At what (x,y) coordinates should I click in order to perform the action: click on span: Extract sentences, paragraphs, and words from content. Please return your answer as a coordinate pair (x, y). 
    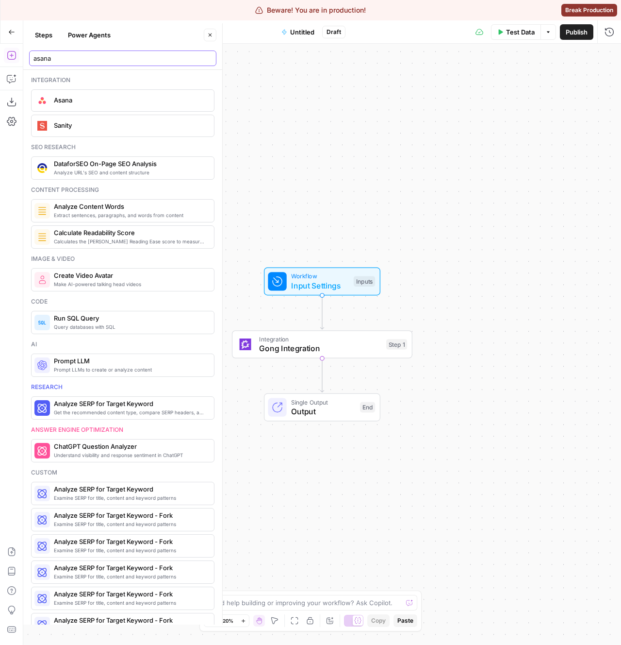
    Looking at the image, I should click on (130, 215).